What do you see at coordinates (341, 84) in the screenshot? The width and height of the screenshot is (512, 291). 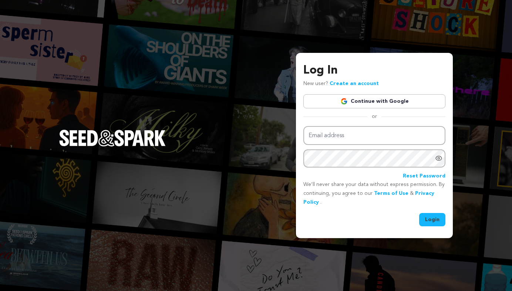 I see `p: New user?` at bounding box center [341, 84].